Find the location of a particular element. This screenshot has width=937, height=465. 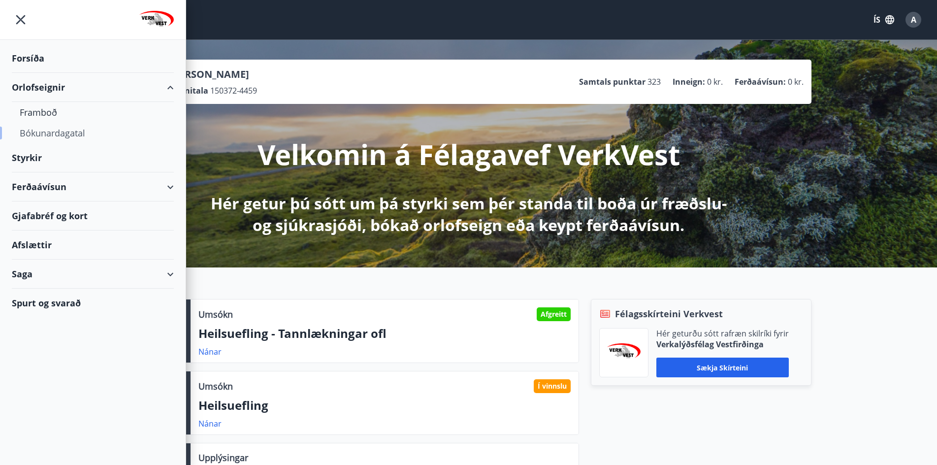

div: Afgreitt is located at coordinates (554, 314).